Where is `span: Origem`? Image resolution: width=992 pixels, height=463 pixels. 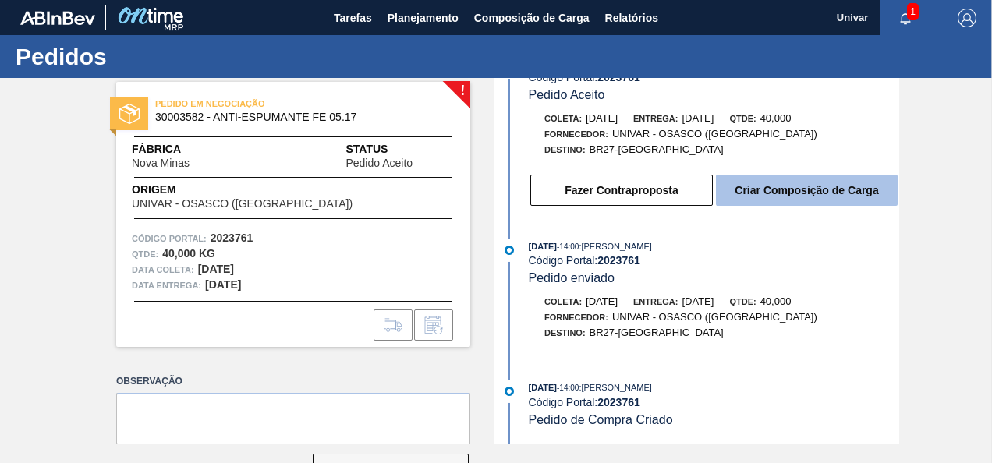 span: Origem is located at coordinates (264, 190).